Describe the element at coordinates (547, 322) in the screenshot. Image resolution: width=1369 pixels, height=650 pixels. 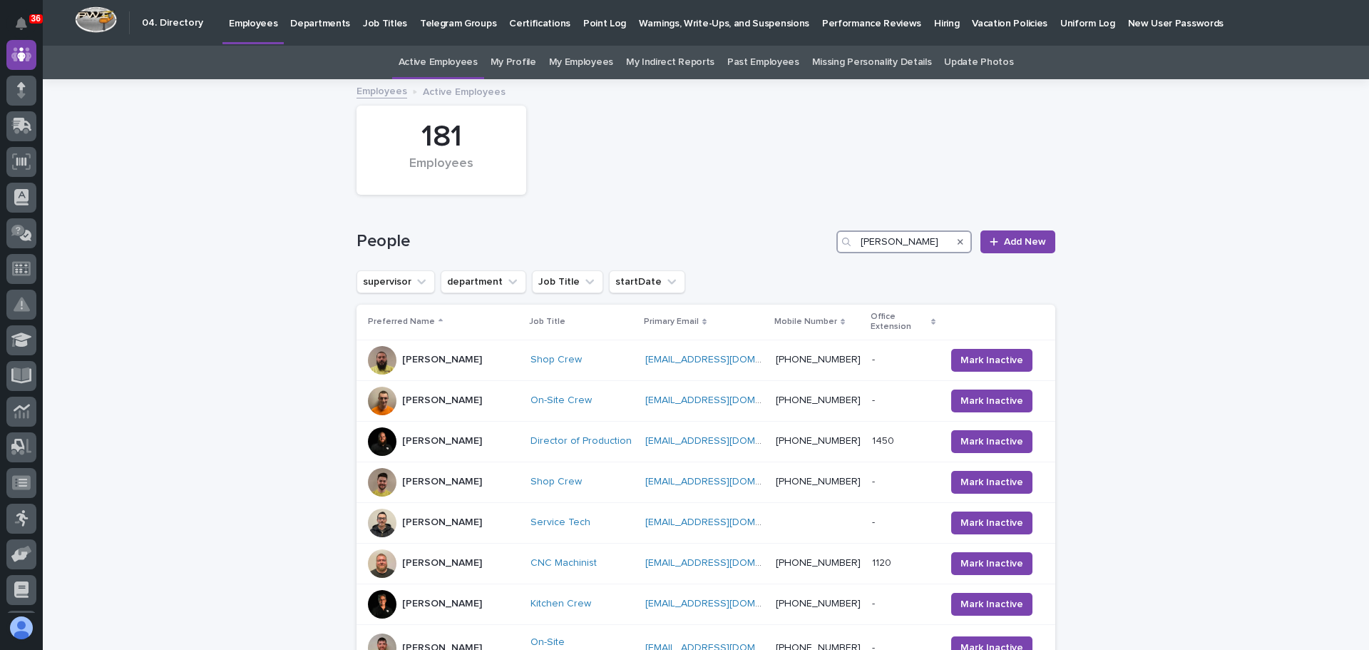
I see `p: Job Title` at that location.